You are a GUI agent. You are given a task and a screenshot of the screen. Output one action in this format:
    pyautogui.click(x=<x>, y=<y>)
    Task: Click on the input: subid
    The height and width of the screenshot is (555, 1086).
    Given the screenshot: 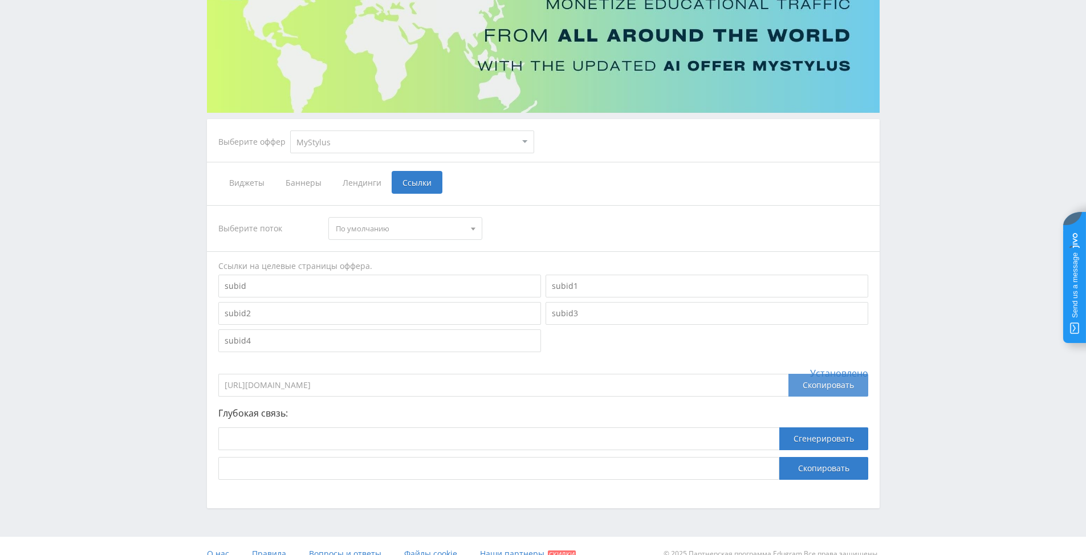 What is the action you would take?
    pyautogui.click(x=380, y=286)
    